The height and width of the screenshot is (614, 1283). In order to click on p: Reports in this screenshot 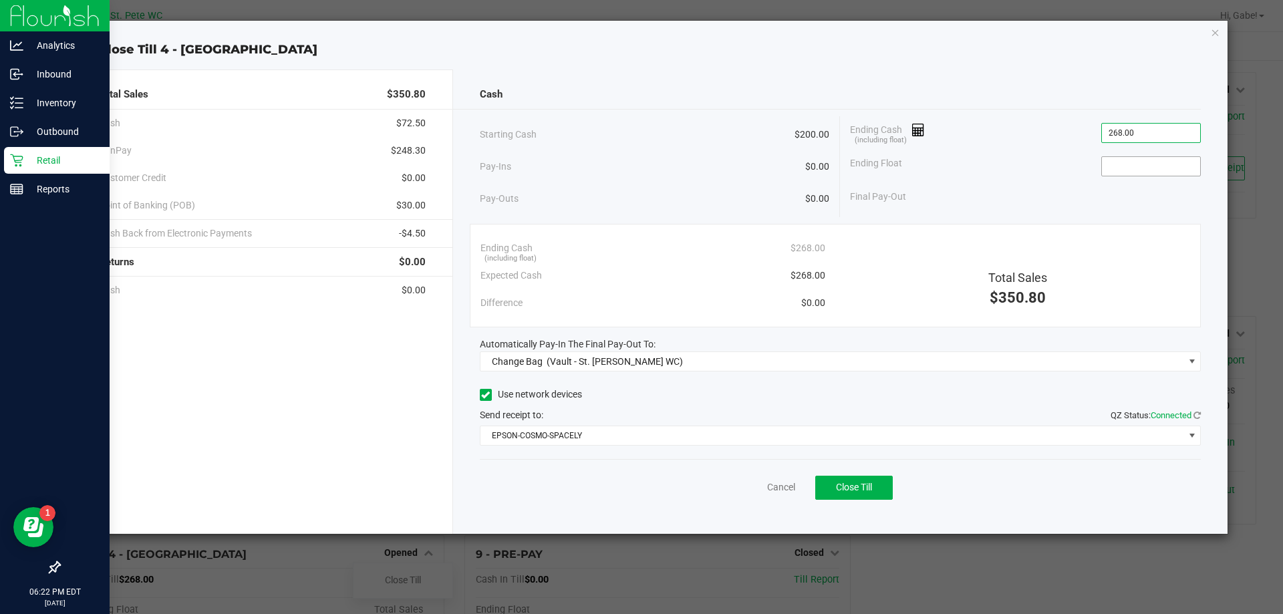, I will do `click(64, 189)`.